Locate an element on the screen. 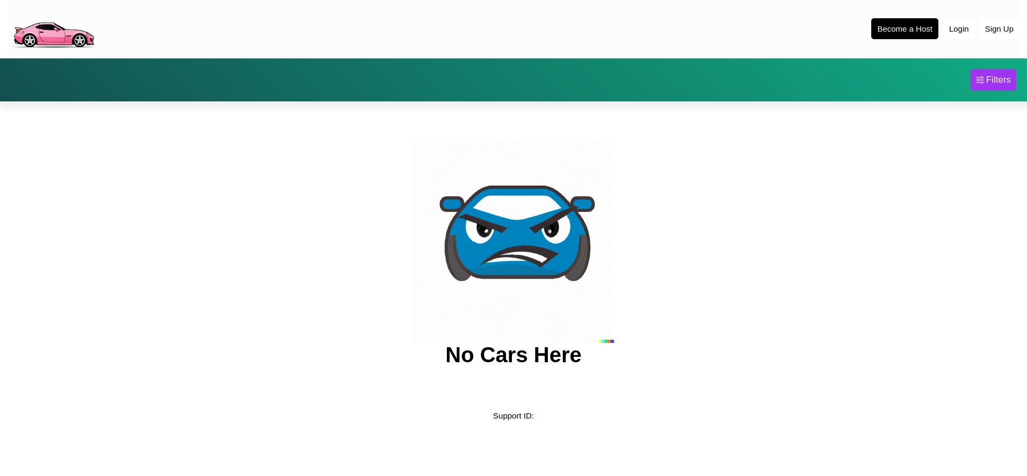 The image size is (1027, 476). button: Become a Host is located at coordinates (904, 28).